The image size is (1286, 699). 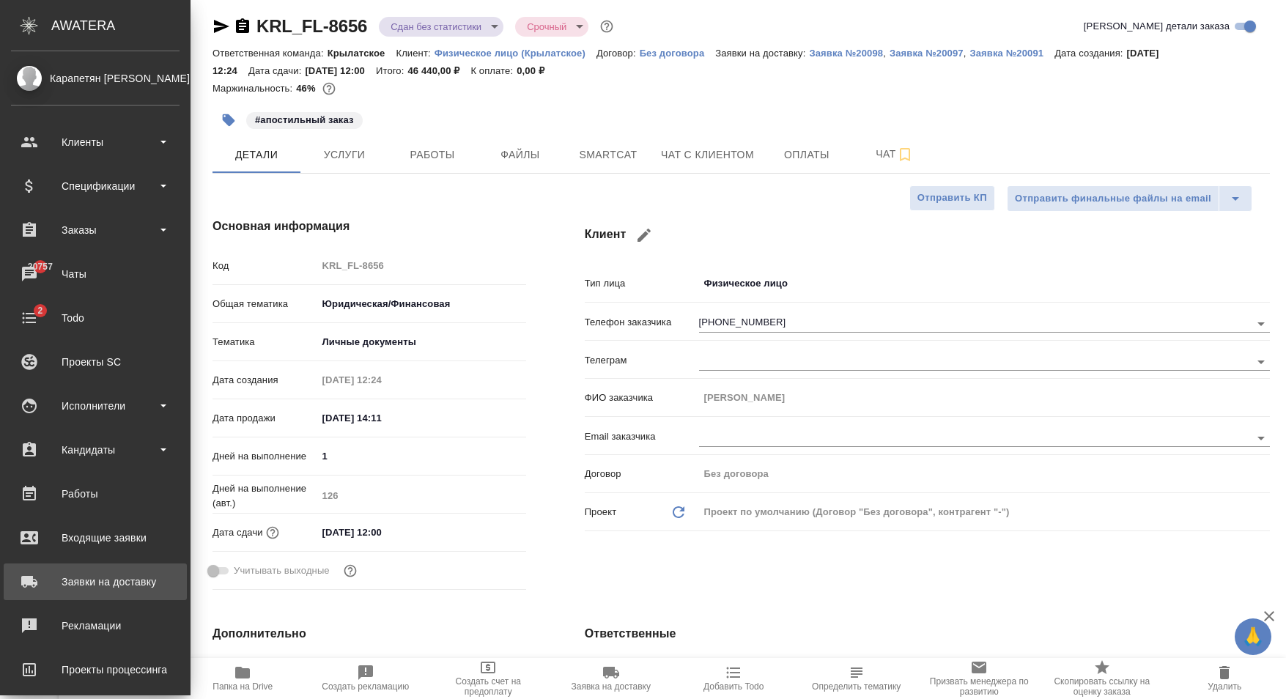 I want to click on button: Добавить Todo, so click(x=734, y=678).